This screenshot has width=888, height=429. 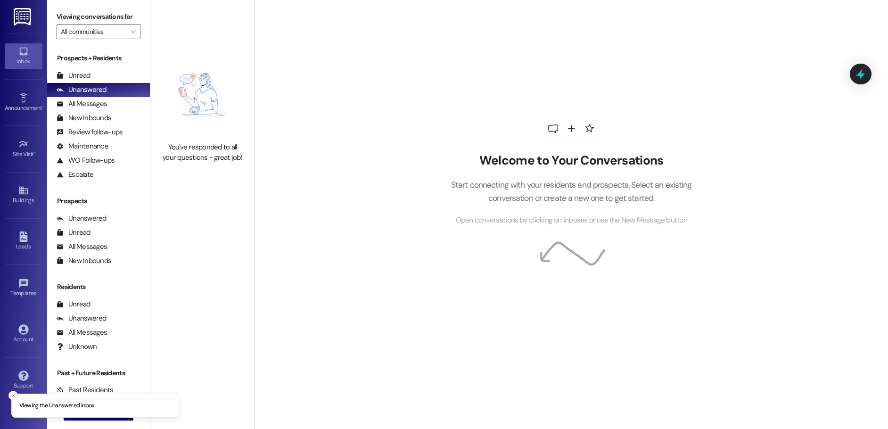 What do you see at coordinates (99, 58) in the screenshot?
I see `div: Prospects + Residents` at bounding box center [99, 58].